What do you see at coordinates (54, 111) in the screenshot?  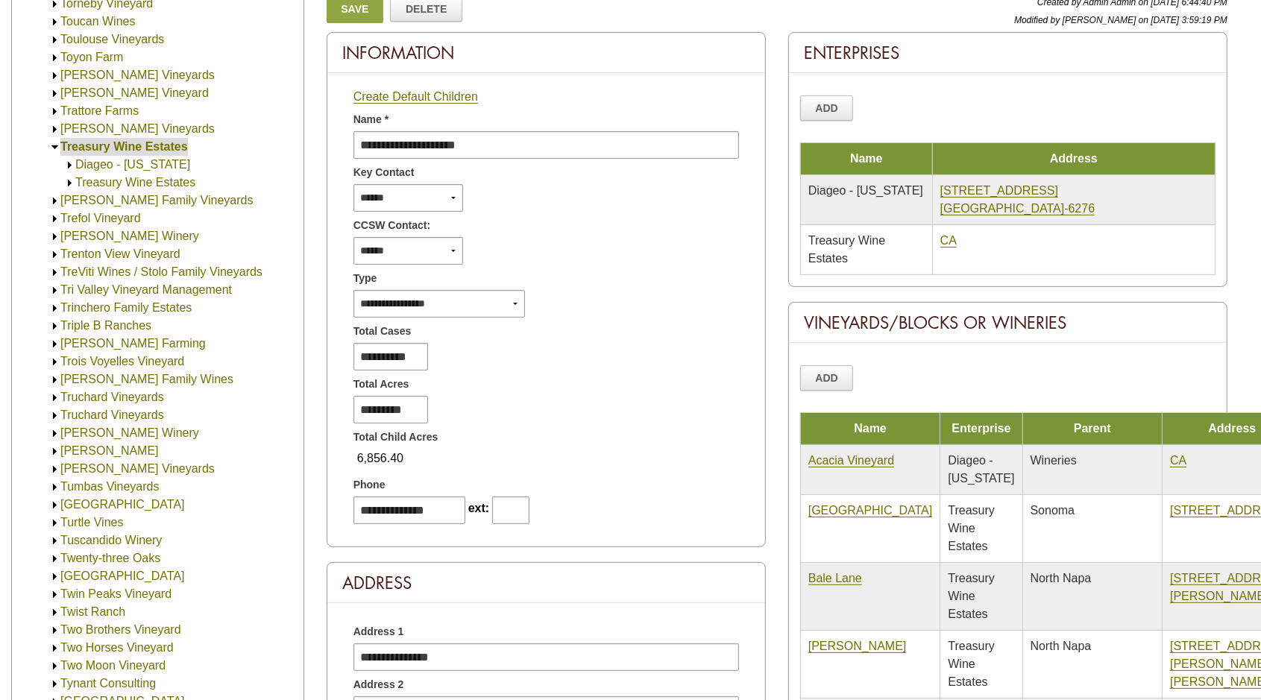 I see `img: Expand Trattore Farms` at bounding box center [54, 111].